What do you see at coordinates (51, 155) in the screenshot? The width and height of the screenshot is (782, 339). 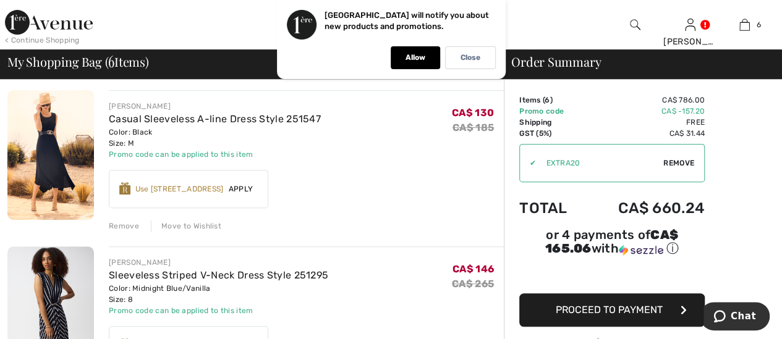 I see `img: Casual Sleeveless A-line Dress Style 251547` at bounding box center [51, 155].